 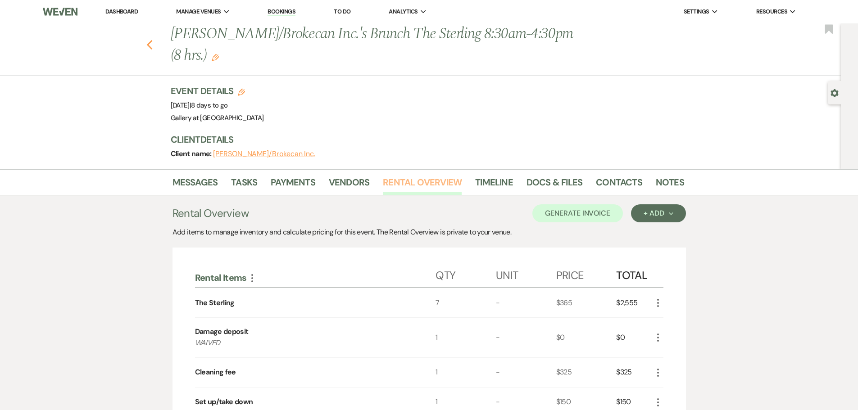 I want to click on a: Docs & Files, so click(x=554, y=185).